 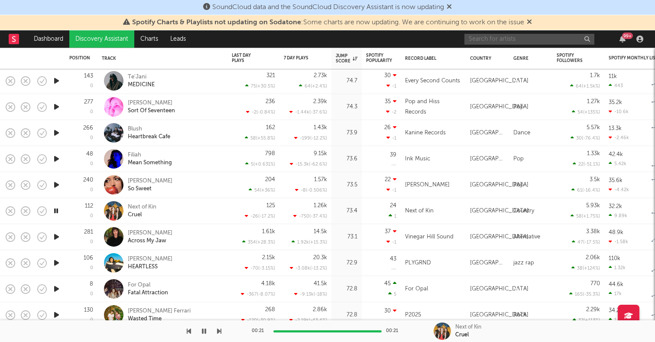 I want to click on div: -199 ( -12.2 % ), so click(x=311, y=138).